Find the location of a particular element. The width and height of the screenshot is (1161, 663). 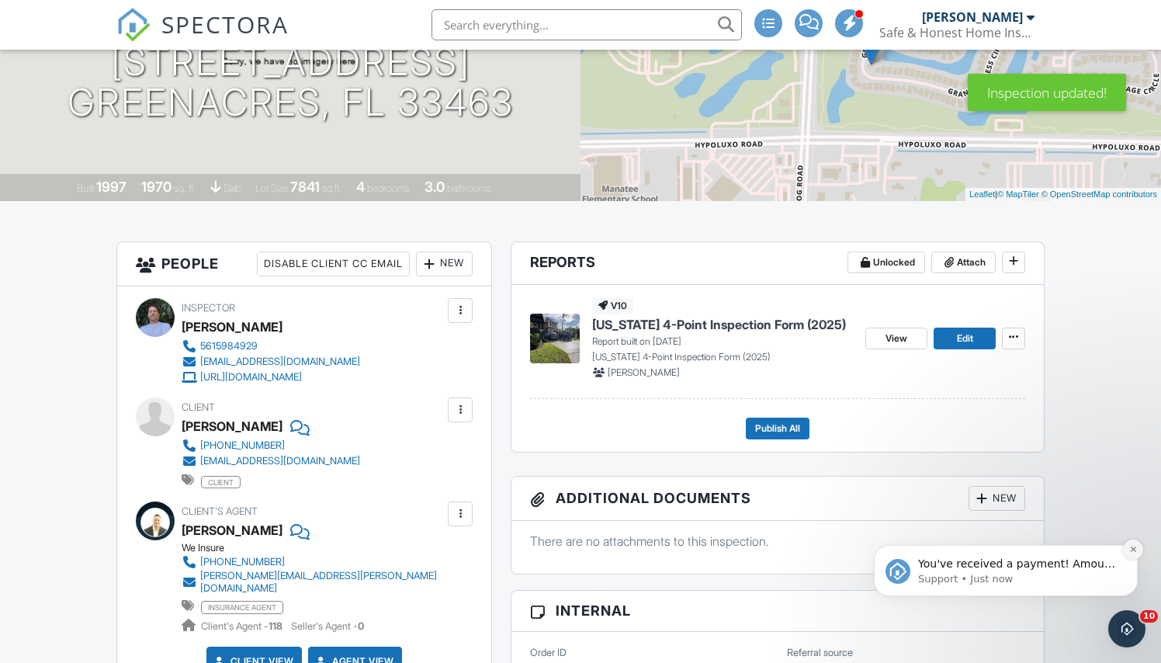

div: 3.0 is located at coordinates (435, 186).